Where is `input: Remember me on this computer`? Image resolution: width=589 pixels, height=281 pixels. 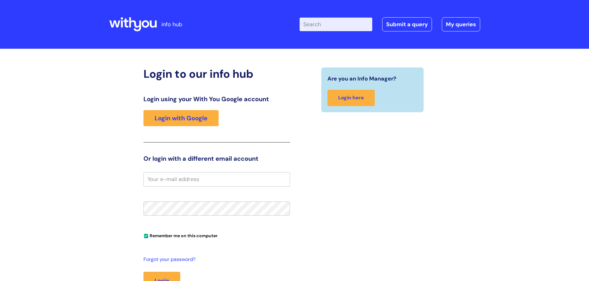 input: Remember me on this computer is located at coordinates (146, 236).